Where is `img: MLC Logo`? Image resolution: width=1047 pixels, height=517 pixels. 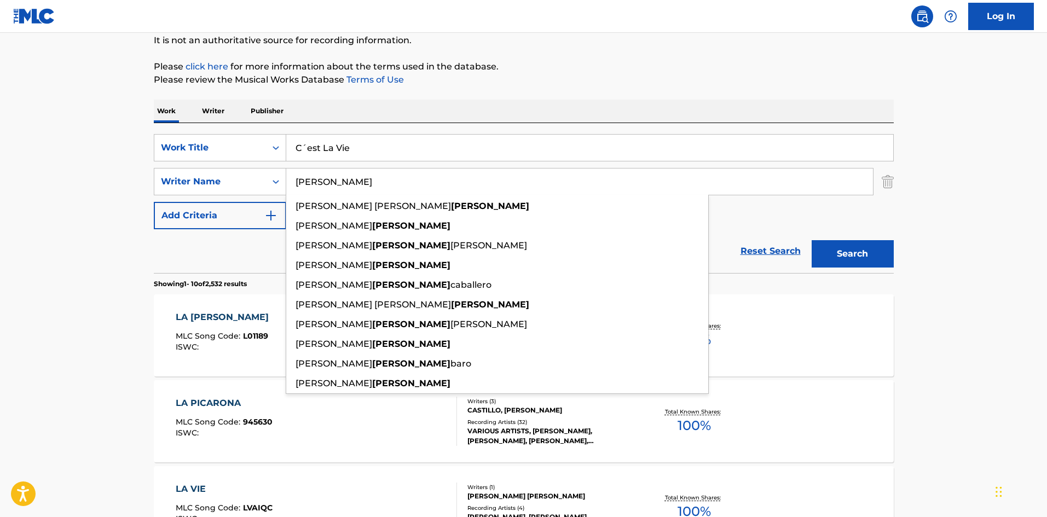 img: MLC Logo is located at coordinates (34, 16).